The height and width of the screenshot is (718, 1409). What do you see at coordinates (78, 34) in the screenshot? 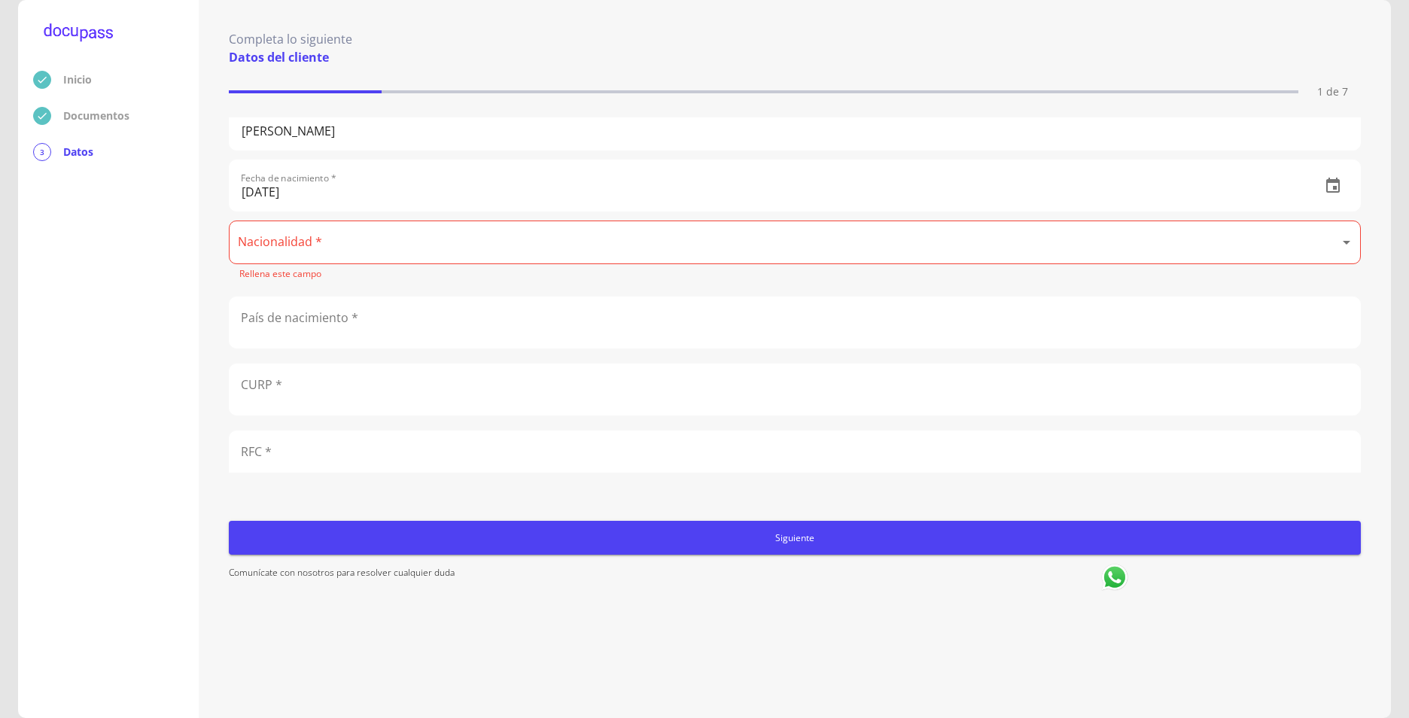
I see `img: logo` at bounding box center [78, 34].